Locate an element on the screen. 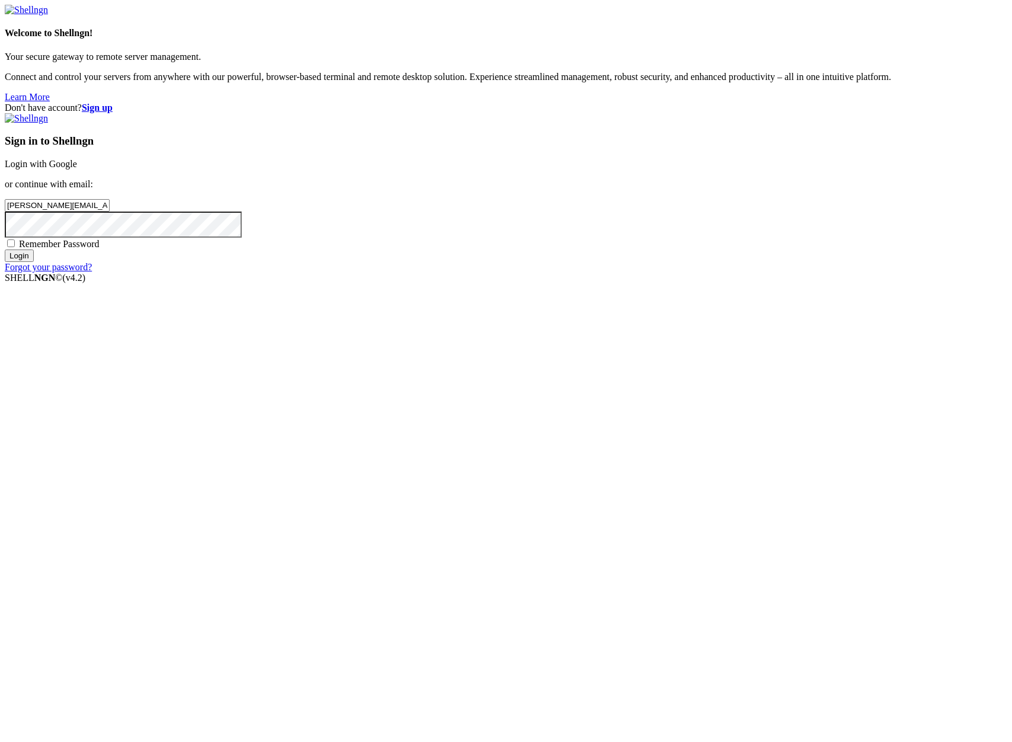 The image size is (1012, 742). input: Remember Password is located at coordinates (11, 243).